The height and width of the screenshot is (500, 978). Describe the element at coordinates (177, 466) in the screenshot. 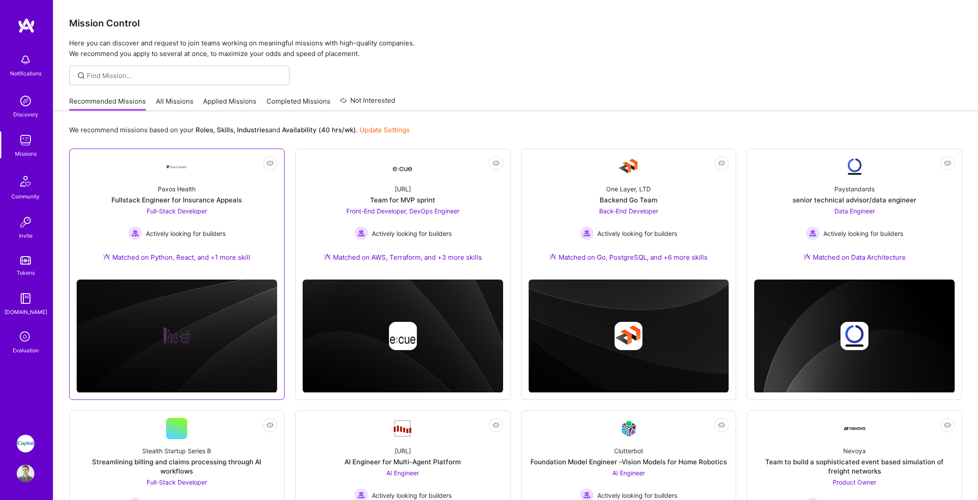

I see `div: Streamlining billing and claims processing through AI workflows` at that location.